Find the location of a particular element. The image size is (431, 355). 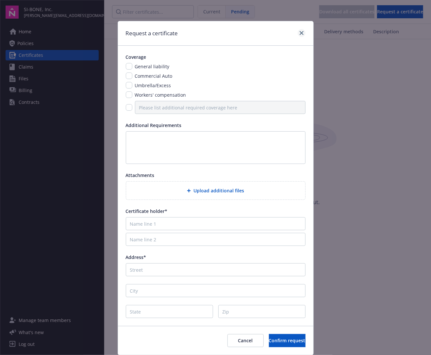

span: General liability is located at coordinates (152, 66).